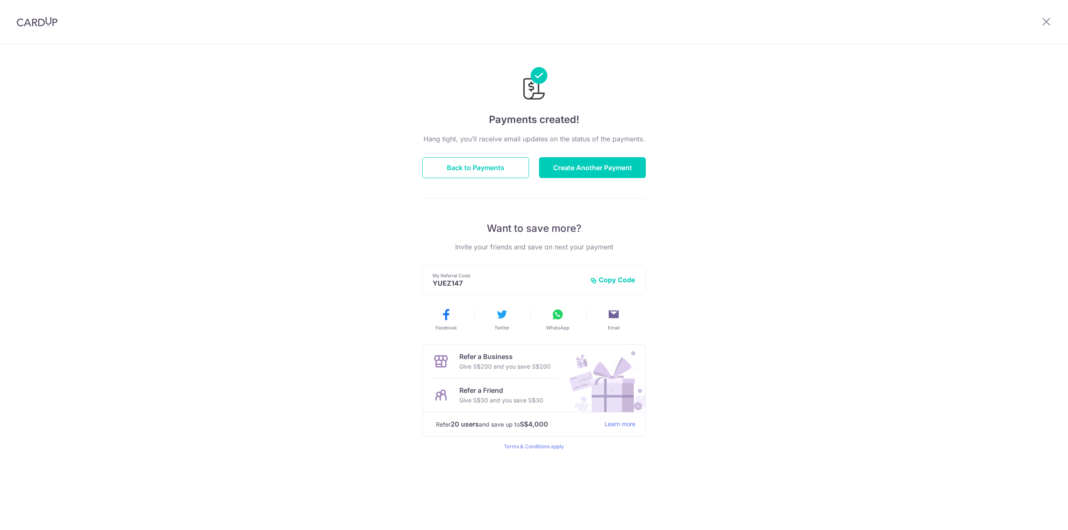  What do you see at coordinates (517, 424) in the screenshot?
I see `p: Refer and save up to` at bounding box center [517, 424].